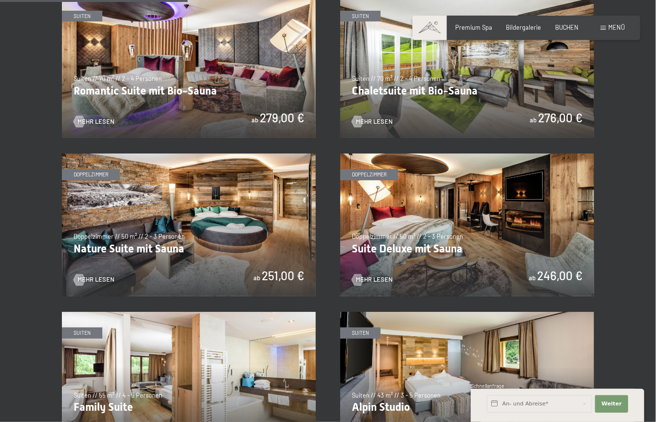 The height and width of the screenshot is (422, 656). I want to click on a: BUCHEN, so click(567, 27).